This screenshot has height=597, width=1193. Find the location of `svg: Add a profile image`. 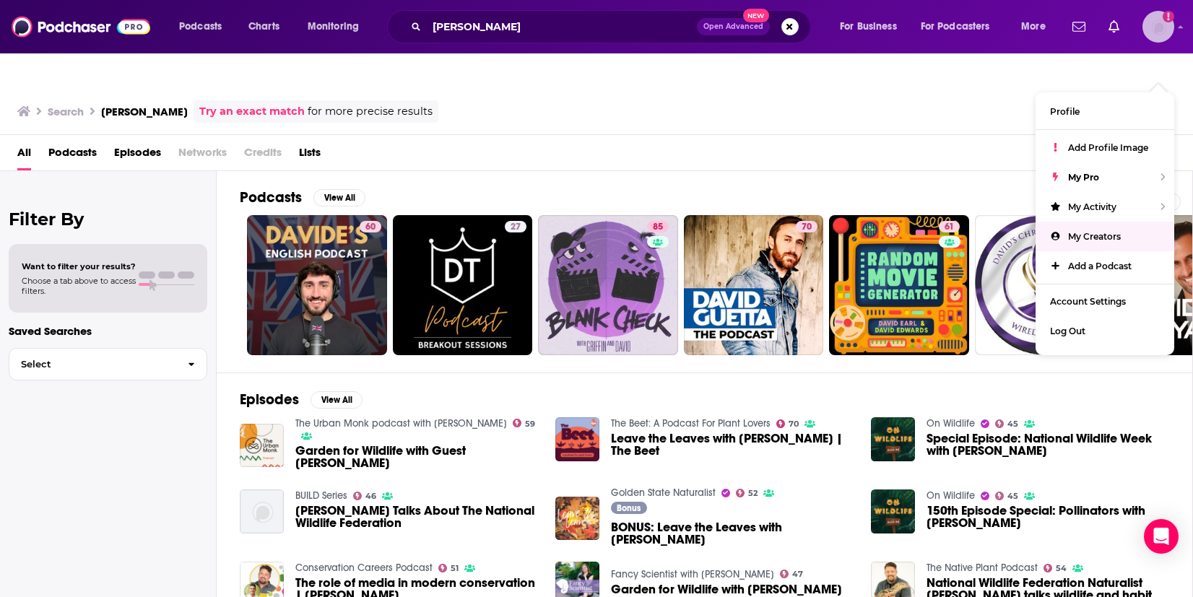

svg: Add a profile image is located at coordinates (1168, 17).